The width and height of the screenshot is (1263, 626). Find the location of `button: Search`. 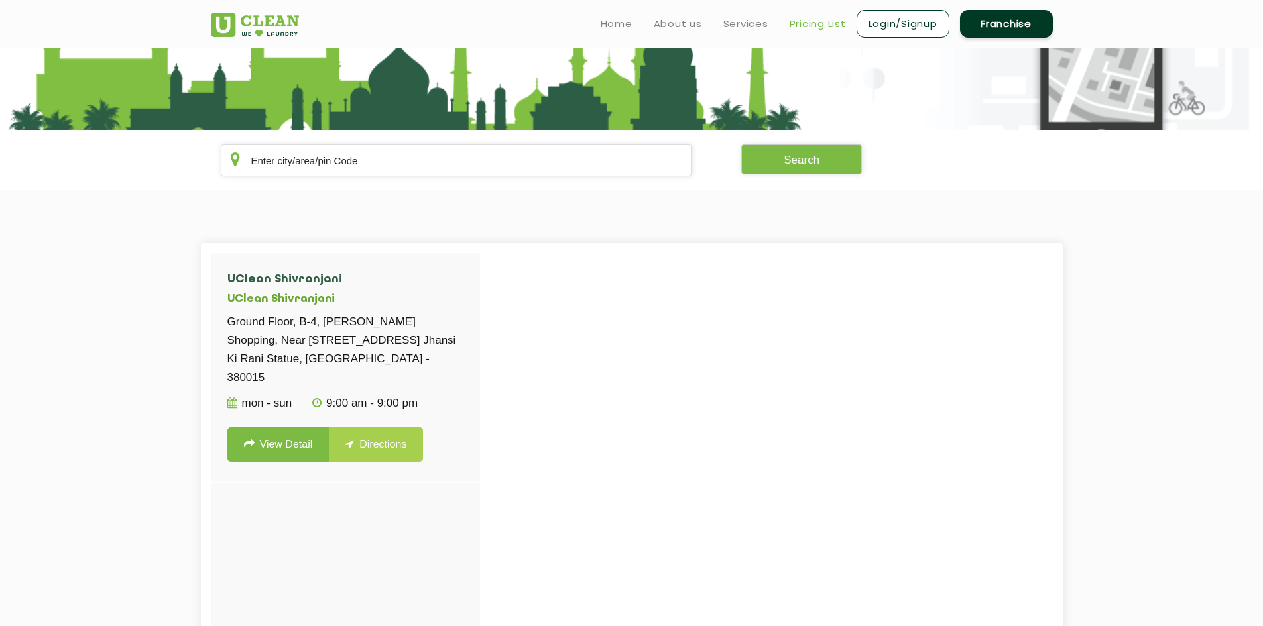

button: Search is located at coordinates (801, 159).